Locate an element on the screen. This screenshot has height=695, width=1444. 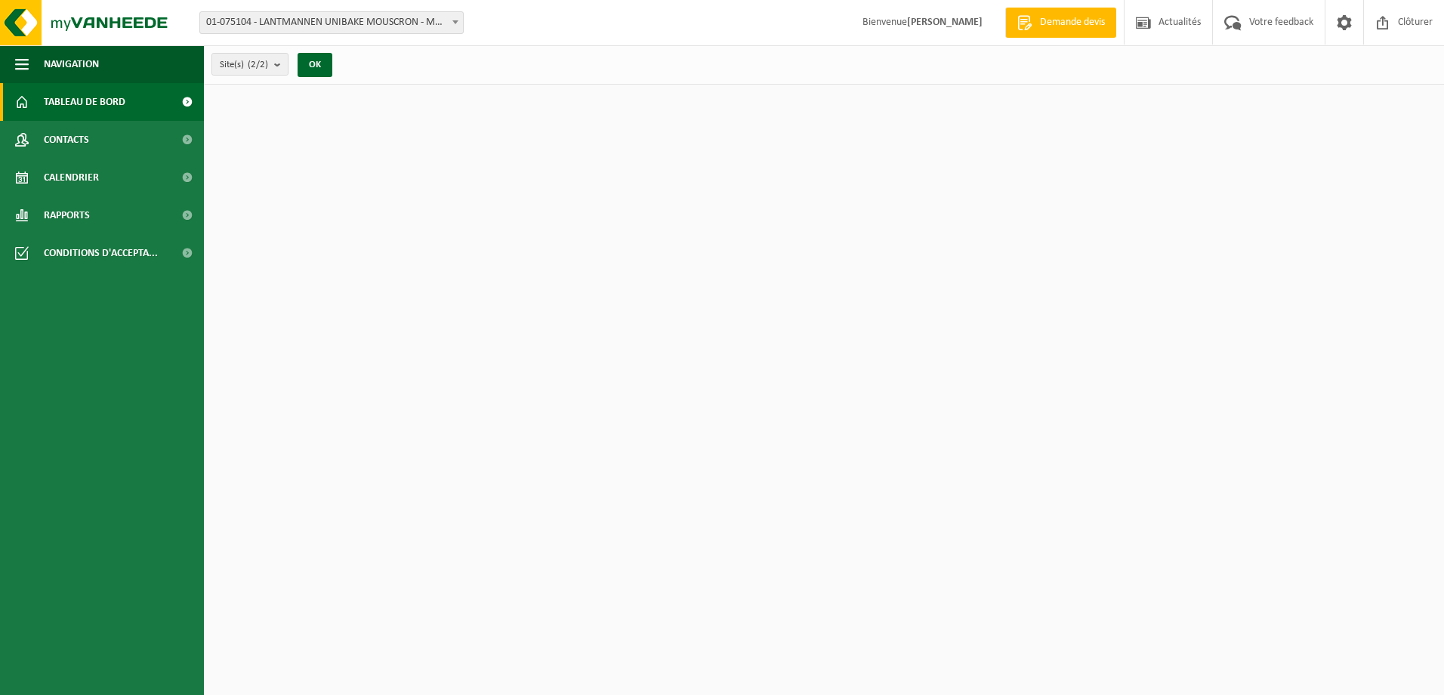
a: Demande devis is located at coordinates (1060, 23).